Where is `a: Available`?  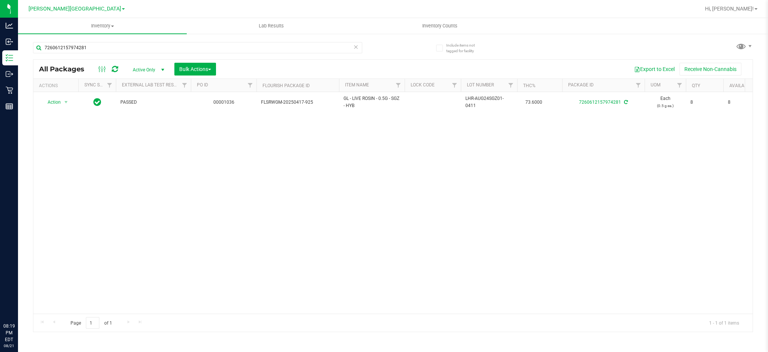 a: Available is located at coordinates (741, 86).